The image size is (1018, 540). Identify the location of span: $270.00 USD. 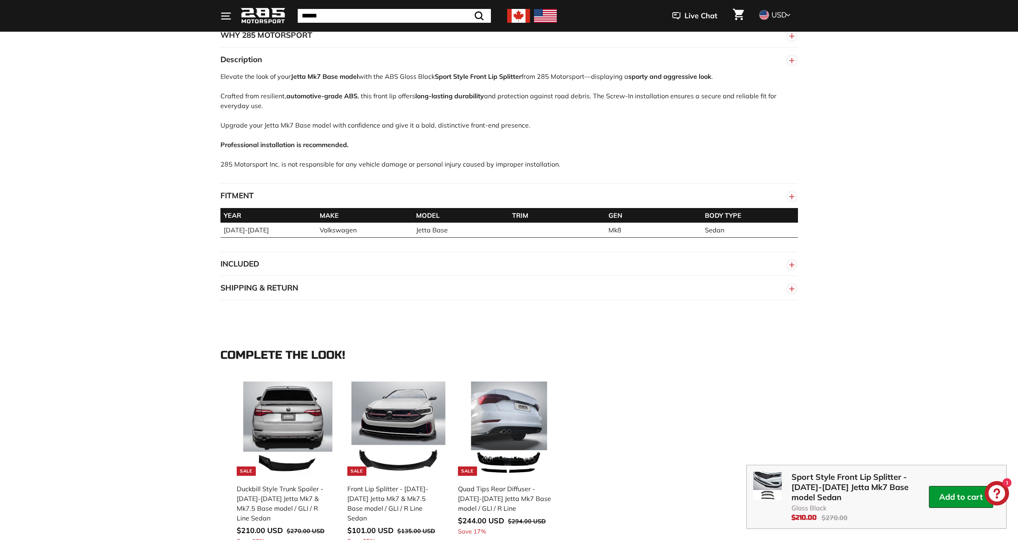
(305, 531).